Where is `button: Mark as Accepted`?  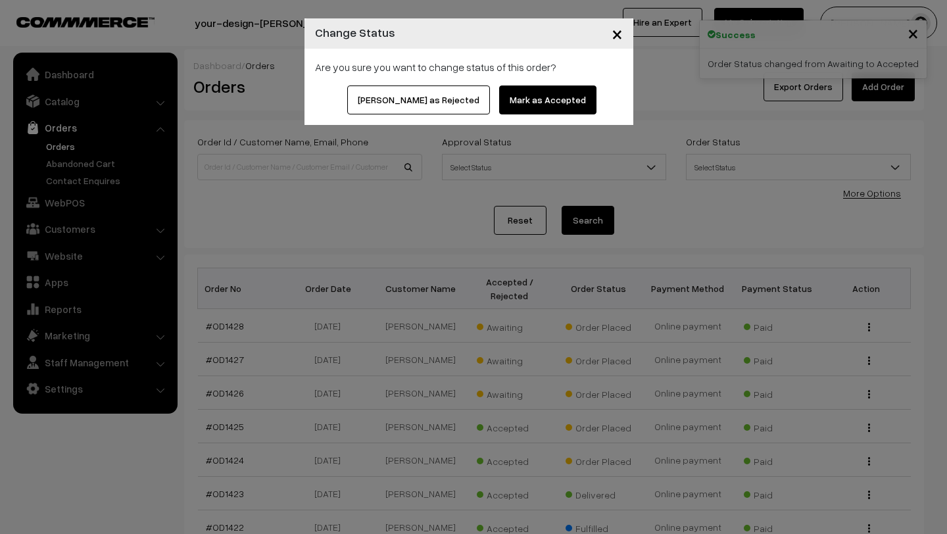 button: Mark as Accepted is located at coordinates (548, 100).